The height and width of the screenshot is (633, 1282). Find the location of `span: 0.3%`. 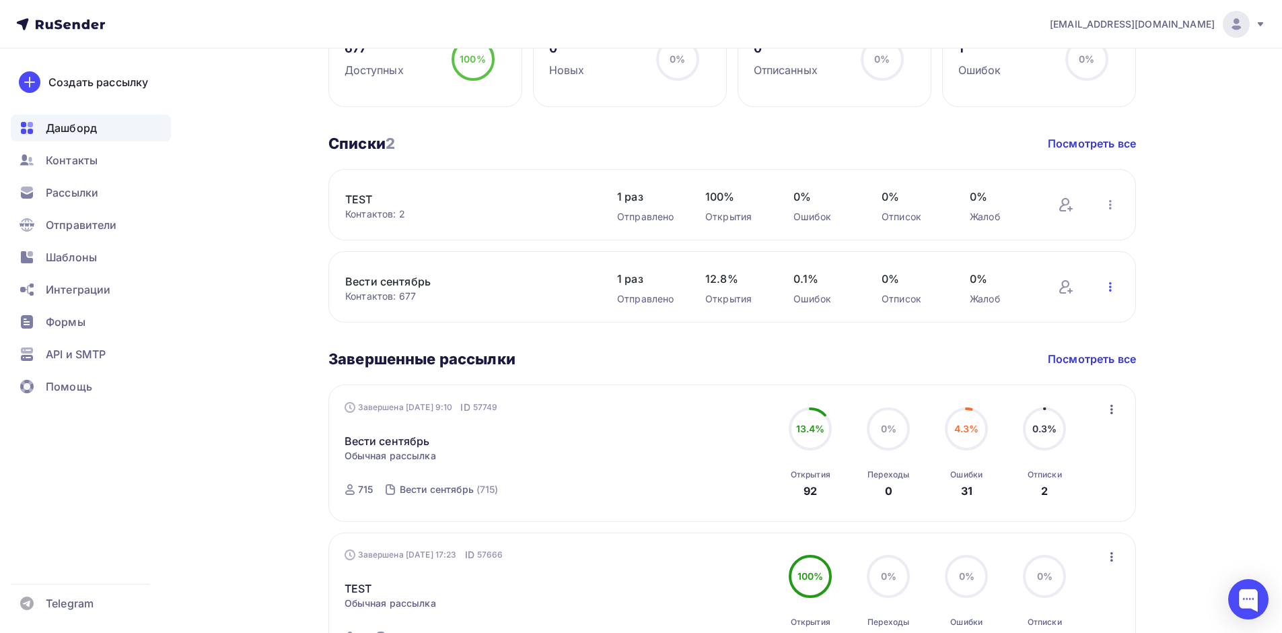

span: 0.3% is located at coordinates (1045, 428).